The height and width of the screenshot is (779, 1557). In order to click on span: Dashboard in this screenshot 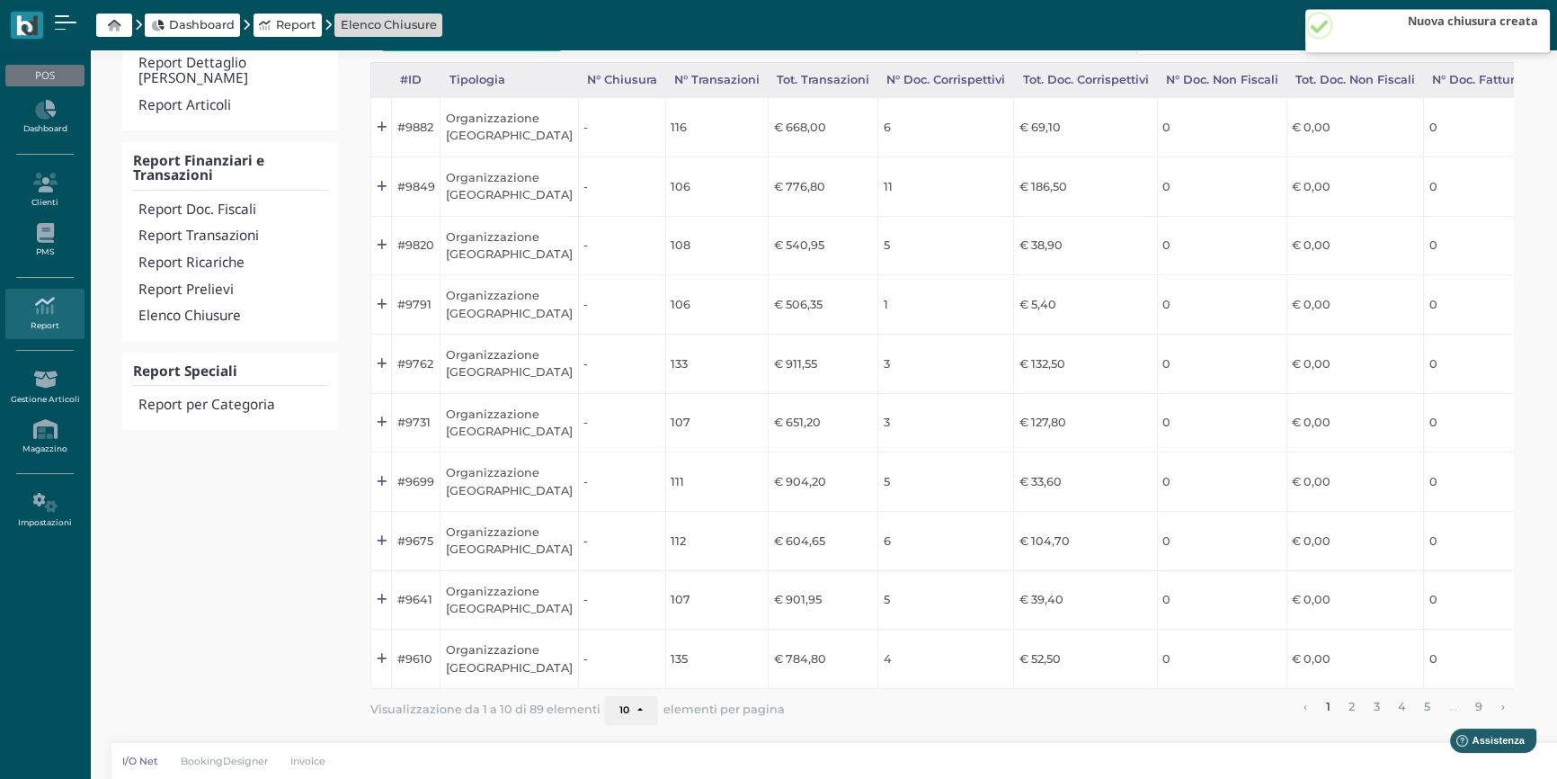, I will do `click(201, 24)`.